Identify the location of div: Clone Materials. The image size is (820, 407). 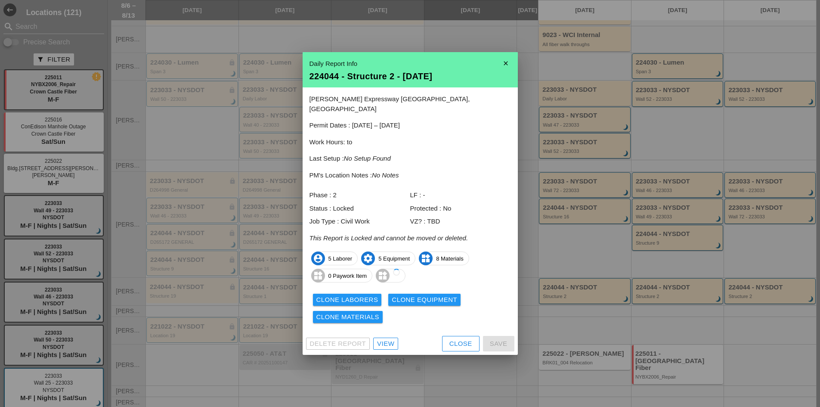
(348, 317).